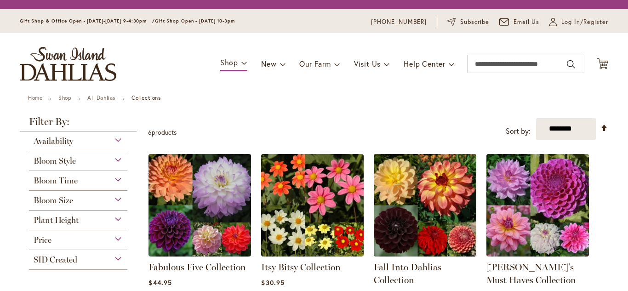 Image resolution: width=628 pixels, height=291 pixels. What do you see at coordinates (150, 132) in the screenshot?
I see `span: 6` at bounding box center [150, 132].